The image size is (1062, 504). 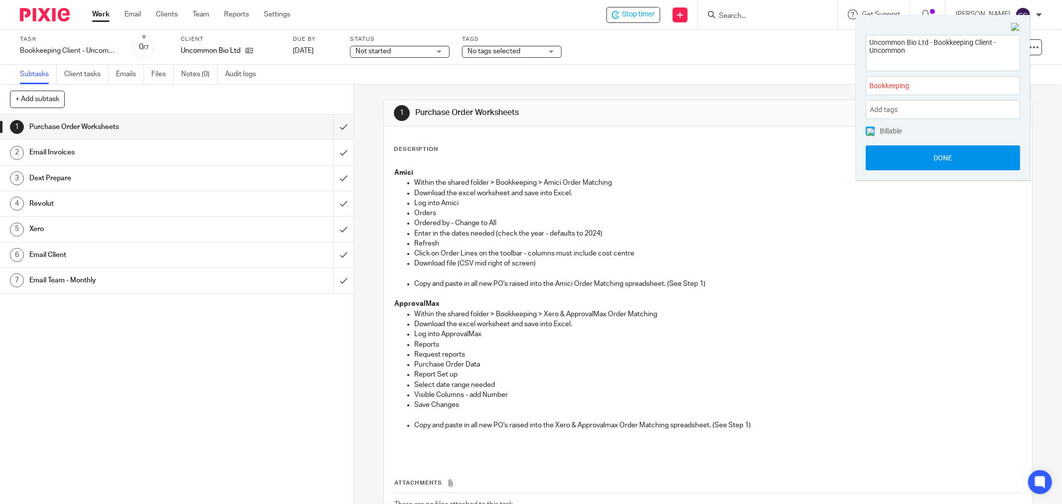 I want to click on p: Log into ApprovalMax, so click(x=718, y=334).